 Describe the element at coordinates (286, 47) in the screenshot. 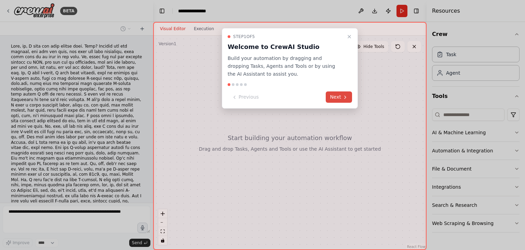

I see `h3: Welcome to CrewAI Studio` at that location.